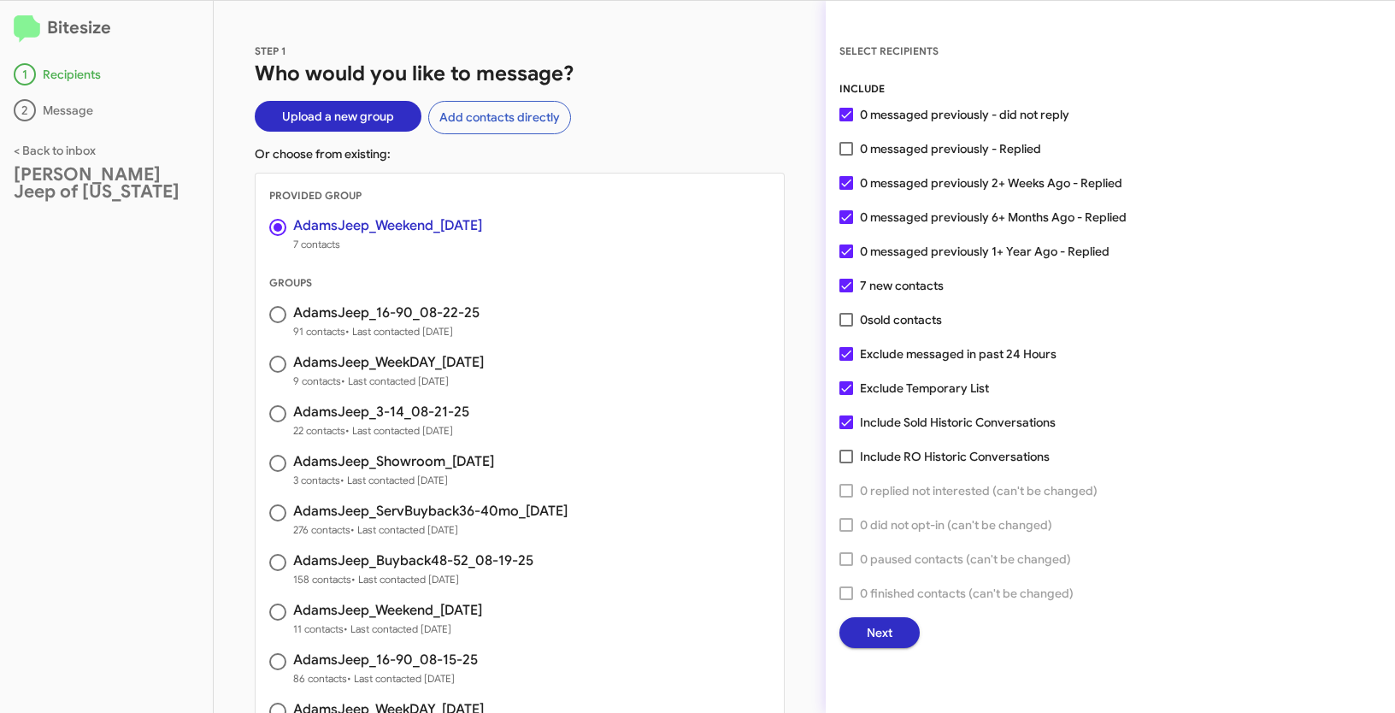  Describe the element at coordinates (385, 660) in the screenshot. I see `h3: AdamsJeep_16-90_08-15-25` at that location.